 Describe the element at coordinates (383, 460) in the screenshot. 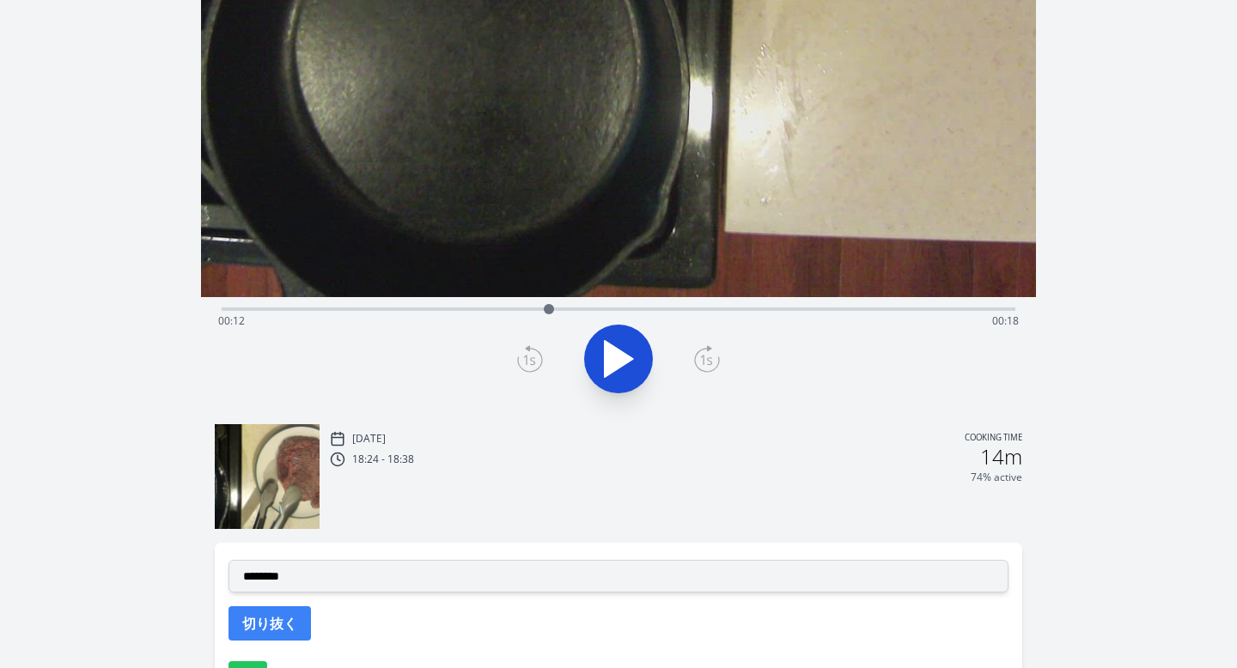

I see `p: 18:24 - 18:38` at that location.